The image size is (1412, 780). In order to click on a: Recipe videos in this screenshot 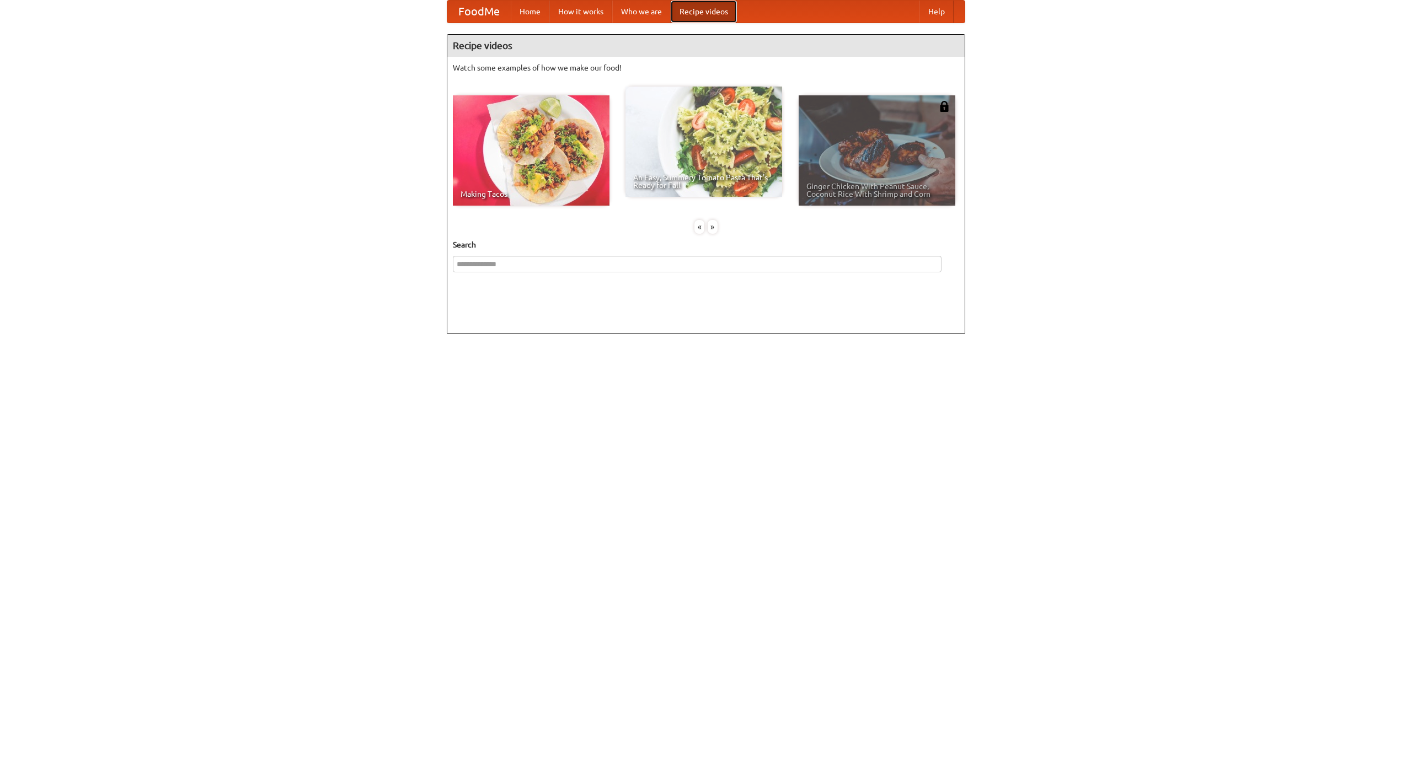, I will do `click(704, 12)`.